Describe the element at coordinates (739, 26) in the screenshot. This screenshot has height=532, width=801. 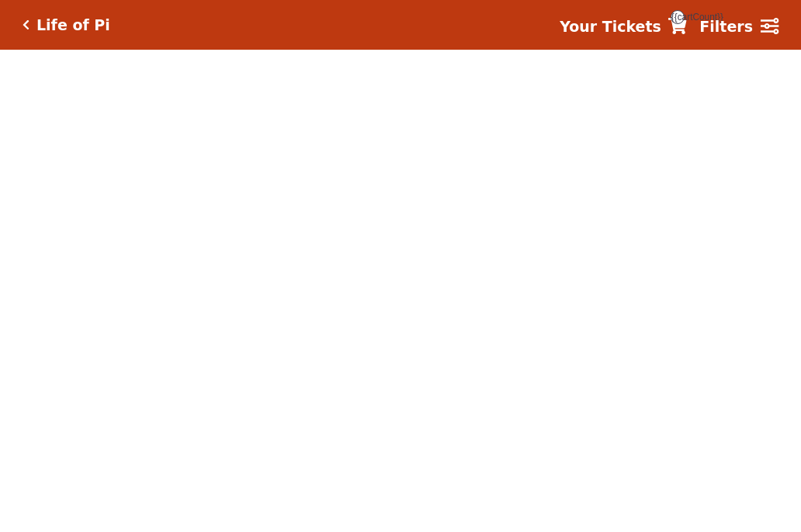
I see `a: Filters` at that location.